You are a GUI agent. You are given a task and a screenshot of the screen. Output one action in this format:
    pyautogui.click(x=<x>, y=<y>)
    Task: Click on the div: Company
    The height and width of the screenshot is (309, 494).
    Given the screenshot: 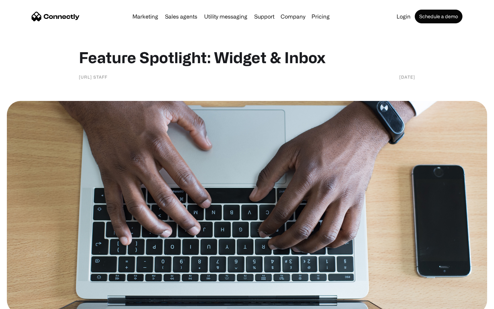 What is the action you would take?
    pyautogui.click(x=293, y=16)
    